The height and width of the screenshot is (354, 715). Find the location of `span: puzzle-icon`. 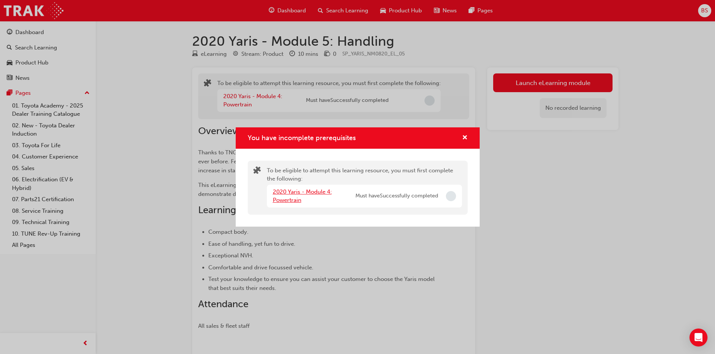

span: puzzle-icon is located at coordinates (257, 171).